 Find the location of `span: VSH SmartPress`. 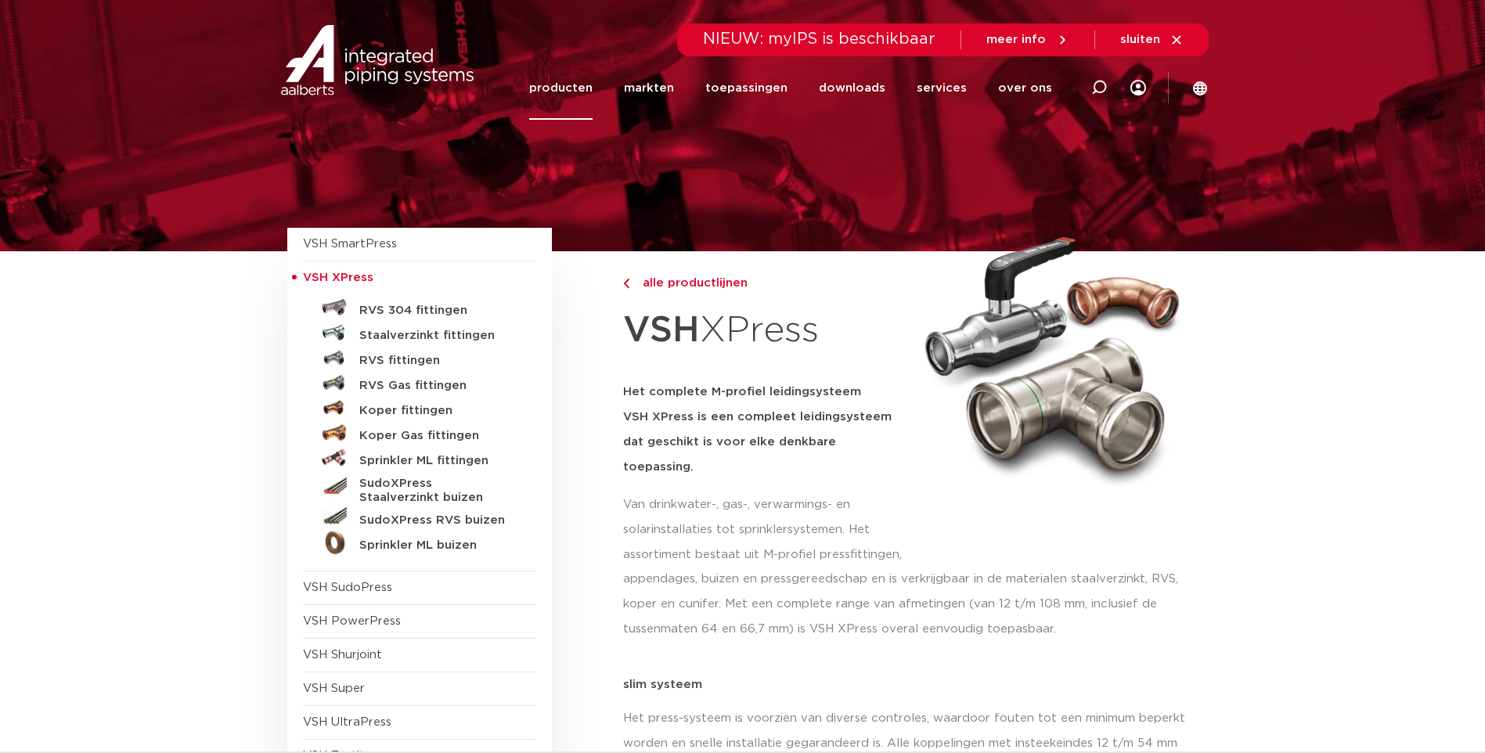

span: VSH SmartPress is located at coordinates (350, 243).